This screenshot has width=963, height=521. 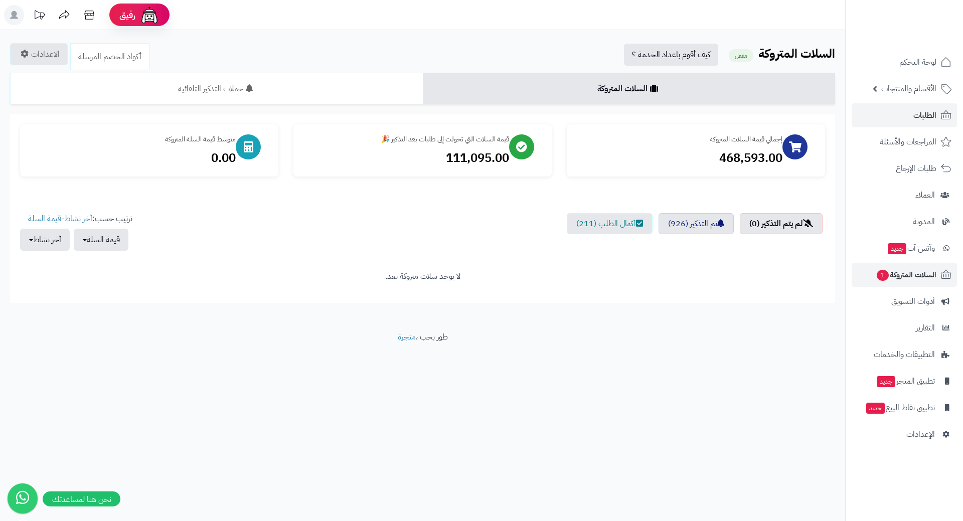 I want to click on a: تم التذكير (926), so click(x=696, y=224).